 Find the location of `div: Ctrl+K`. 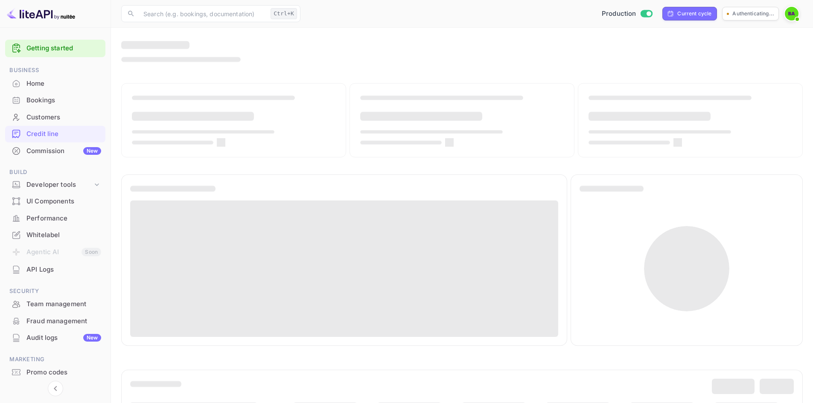

div: Ctrl+K is located at coordinates (284, 14).